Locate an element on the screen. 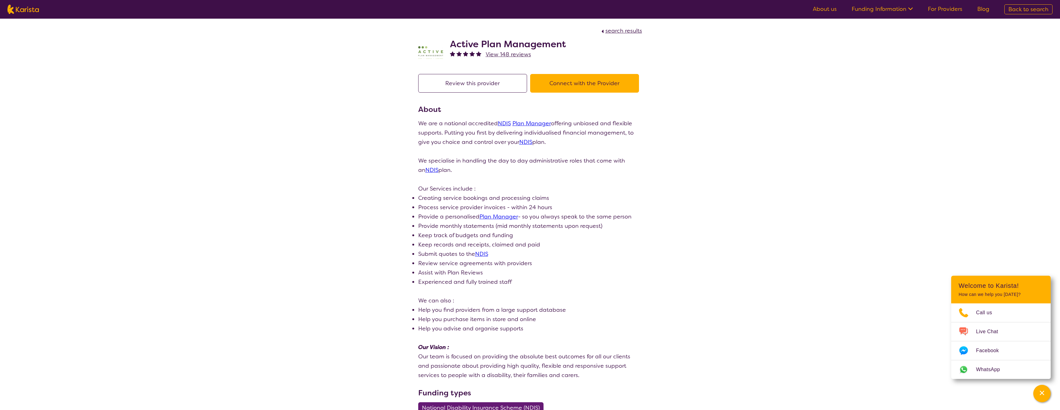  h3: About is located at coordinates (530, 109).